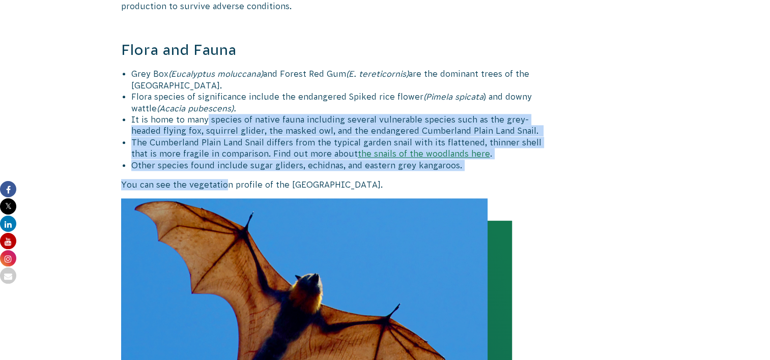 This screenshot has height=360, width=770. What do you see at coordinates (277, 97) in the screenshot?
I see `span: Flora species of significance include the endangered Spiked rice flower` at bounding box center [277, 97].